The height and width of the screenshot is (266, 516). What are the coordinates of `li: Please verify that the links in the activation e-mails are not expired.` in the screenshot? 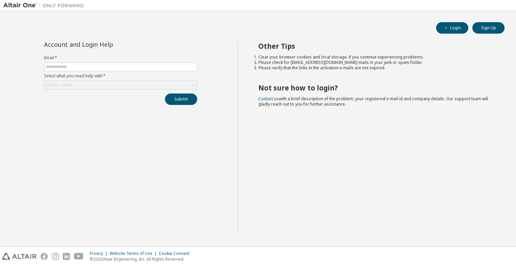 It's located at (376, 68).